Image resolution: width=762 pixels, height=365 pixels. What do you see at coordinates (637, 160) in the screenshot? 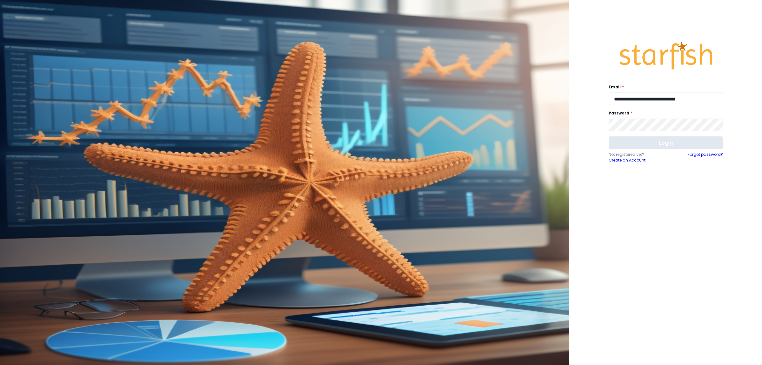
I see `a: Create an Account!` at bounding box center [637, 160].